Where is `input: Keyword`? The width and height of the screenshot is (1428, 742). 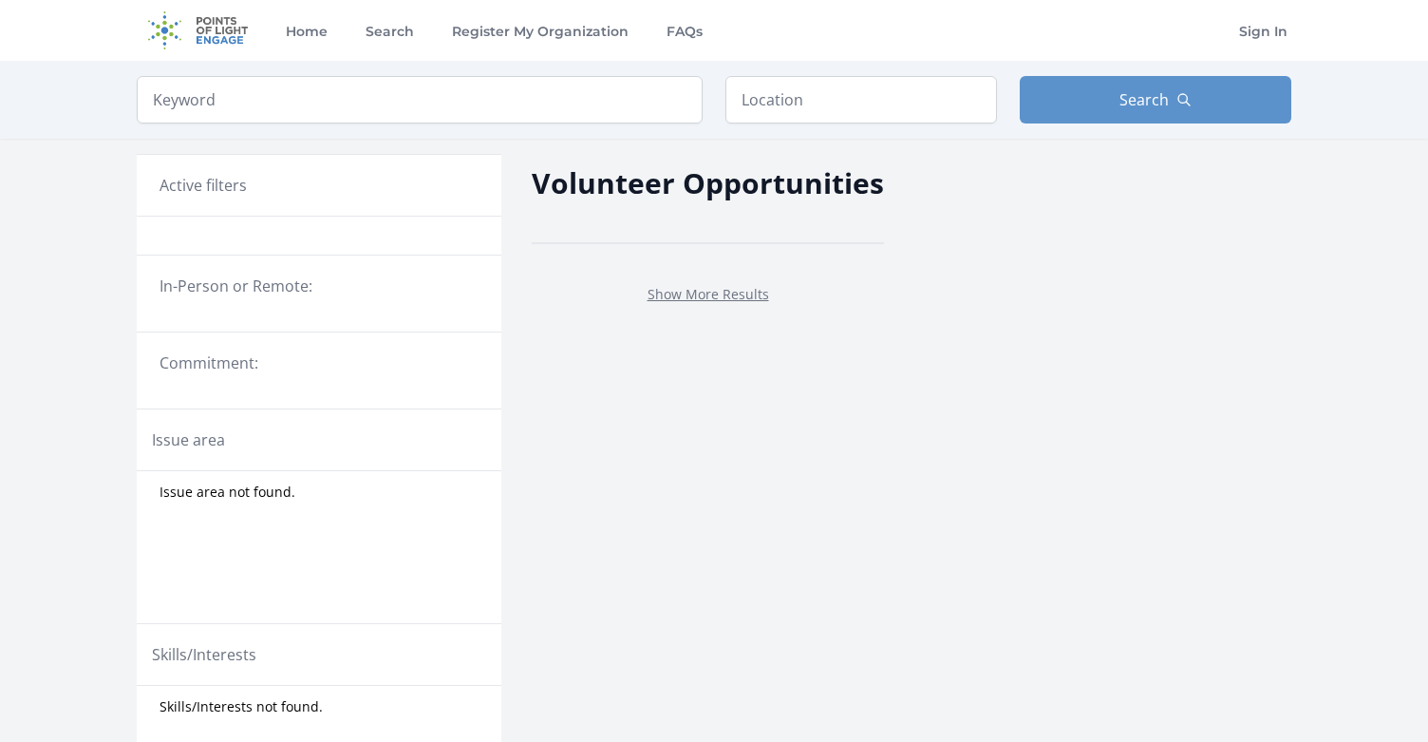
input: Keyword is located at coordinates (420, 100).